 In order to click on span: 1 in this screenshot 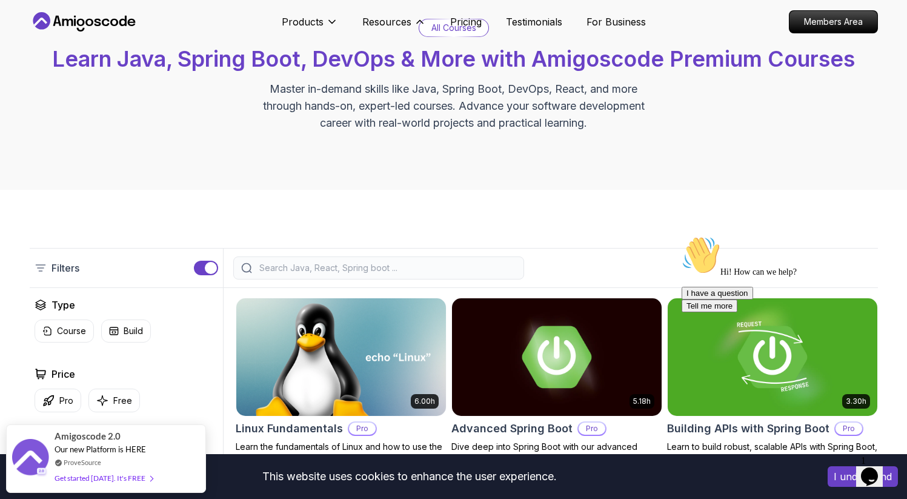, I will do `click(7, 10)`.